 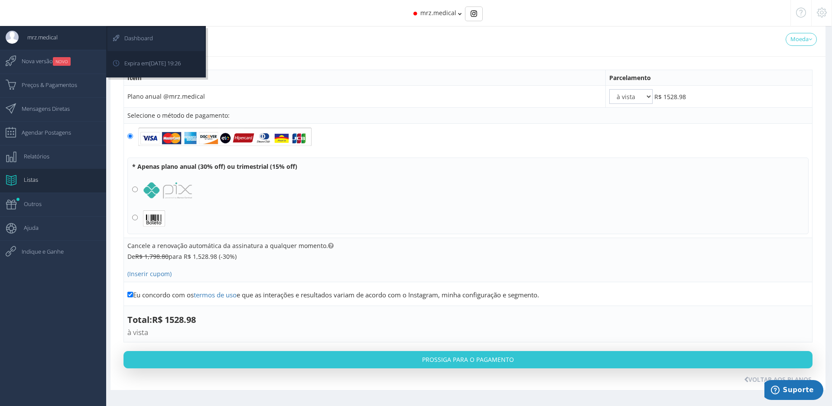 What do you see at coordinates (474, 13) in the screenshot?
I see `img: Instagram_simple_icon.svg` at bounding box center [474, 13].